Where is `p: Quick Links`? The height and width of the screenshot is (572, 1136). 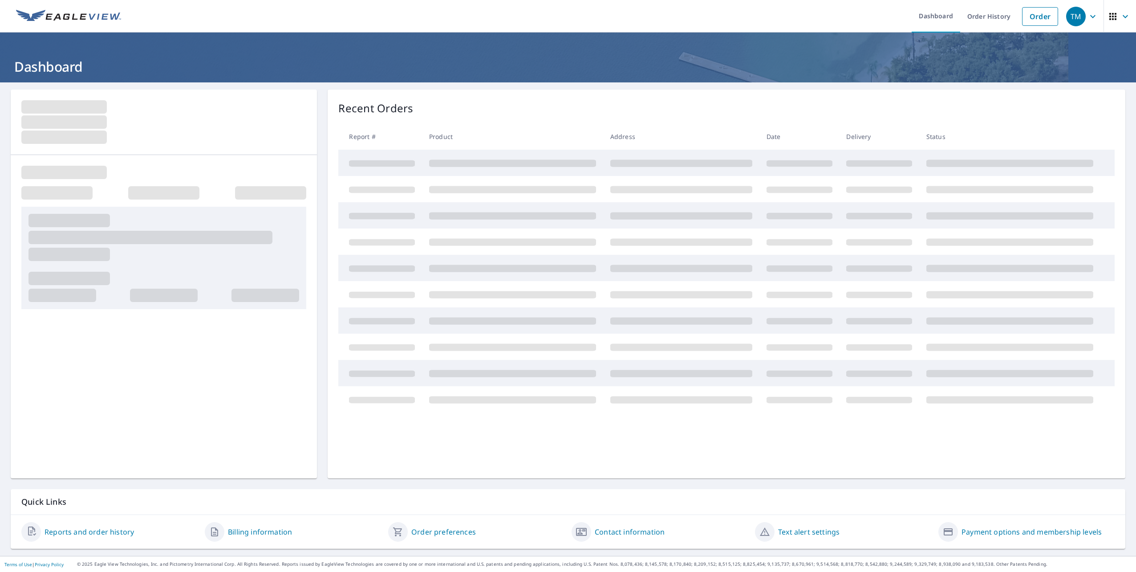 p: Quick Links is located at coordinates (568, 501).